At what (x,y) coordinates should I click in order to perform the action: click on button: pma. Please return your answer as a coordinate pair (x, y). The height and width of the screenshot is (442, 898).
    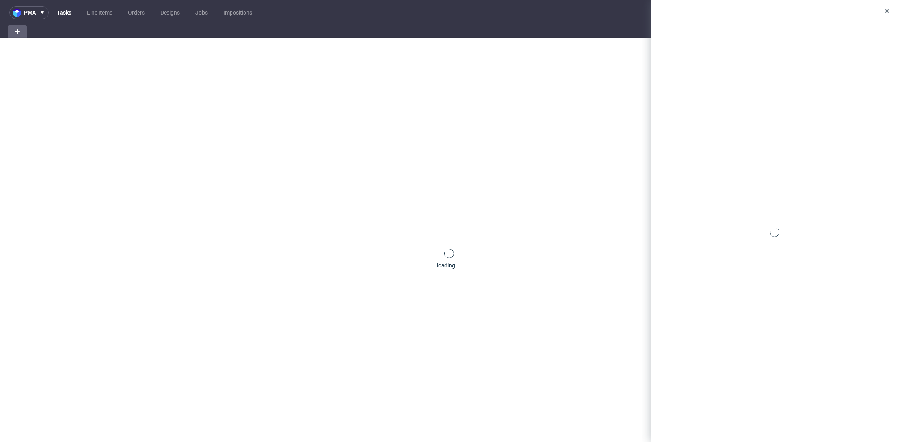
    Looking at the image, I should click on (29, 13).